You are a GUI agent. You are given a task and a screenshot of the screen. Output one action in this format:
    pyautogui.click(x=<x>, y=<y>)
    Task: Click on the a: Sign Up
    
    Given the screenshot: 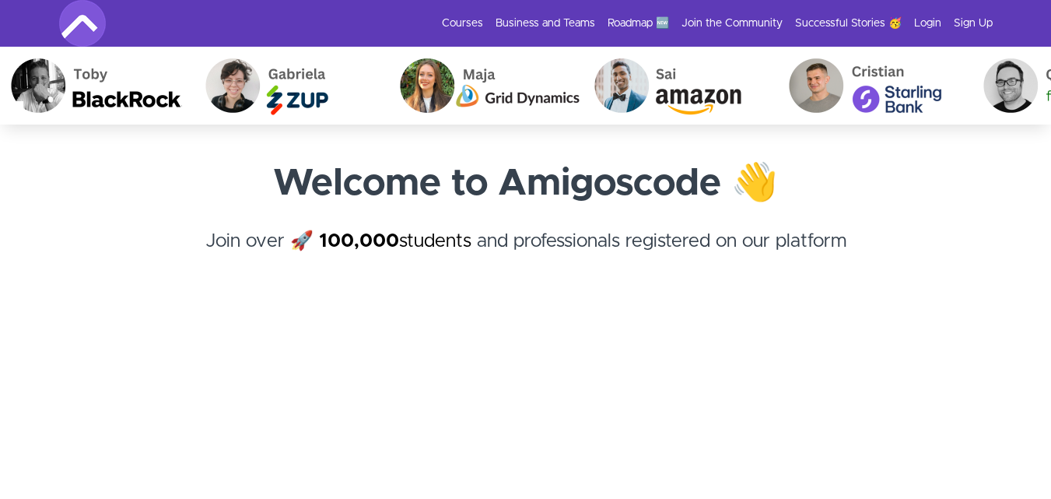 What is the action you would take?
    pyautogui.click(x=973, y=23)
    